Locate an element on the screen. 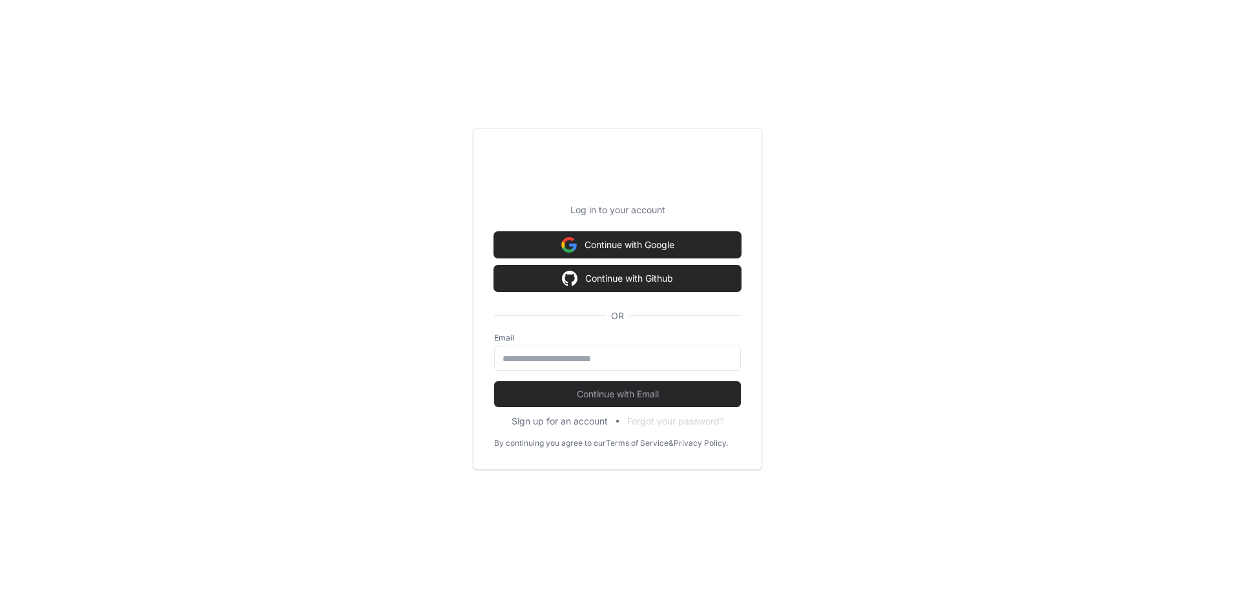  a: Privacy Policy. is located at coordinates (701, 443).